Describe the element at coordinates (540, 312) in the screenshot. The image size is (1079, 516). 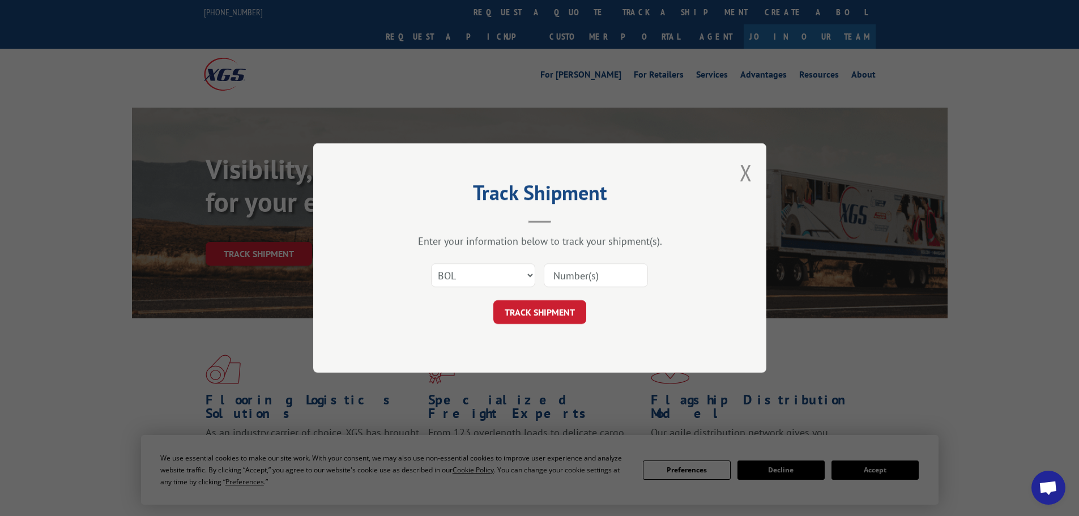
I see `button: TRACK SHIPMENT` at that location.